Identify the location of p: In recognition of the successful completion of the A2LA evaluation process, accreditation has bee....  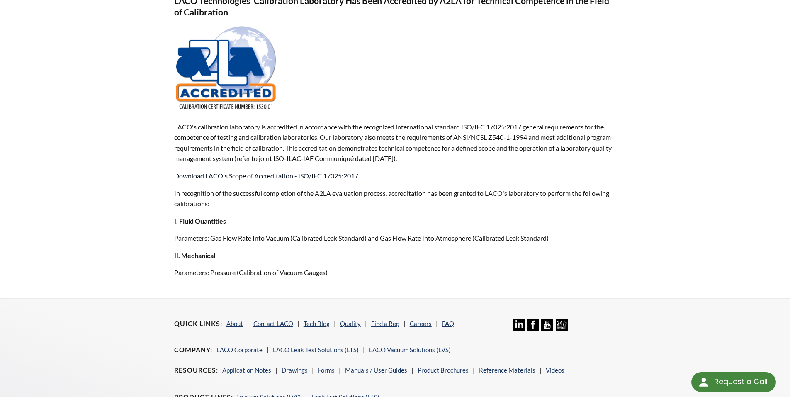
(395, 198).